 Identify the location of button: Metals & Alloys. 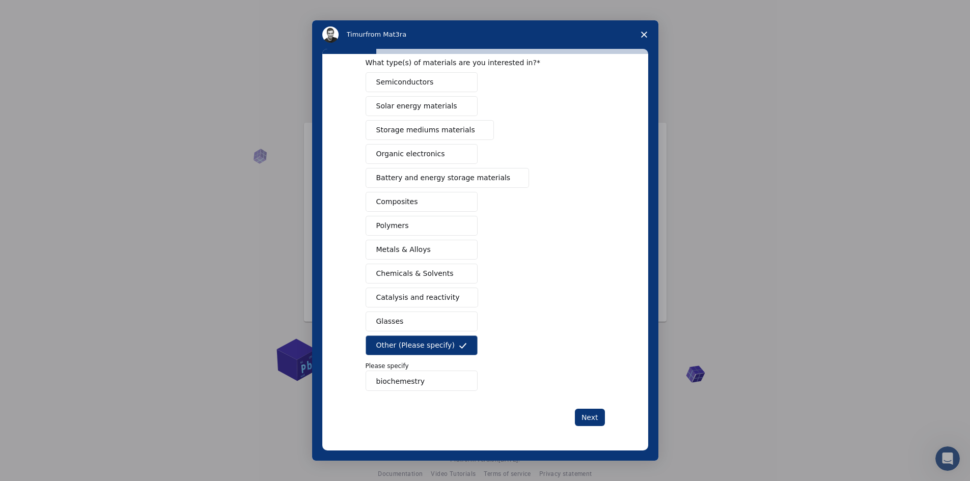
(422, 250).